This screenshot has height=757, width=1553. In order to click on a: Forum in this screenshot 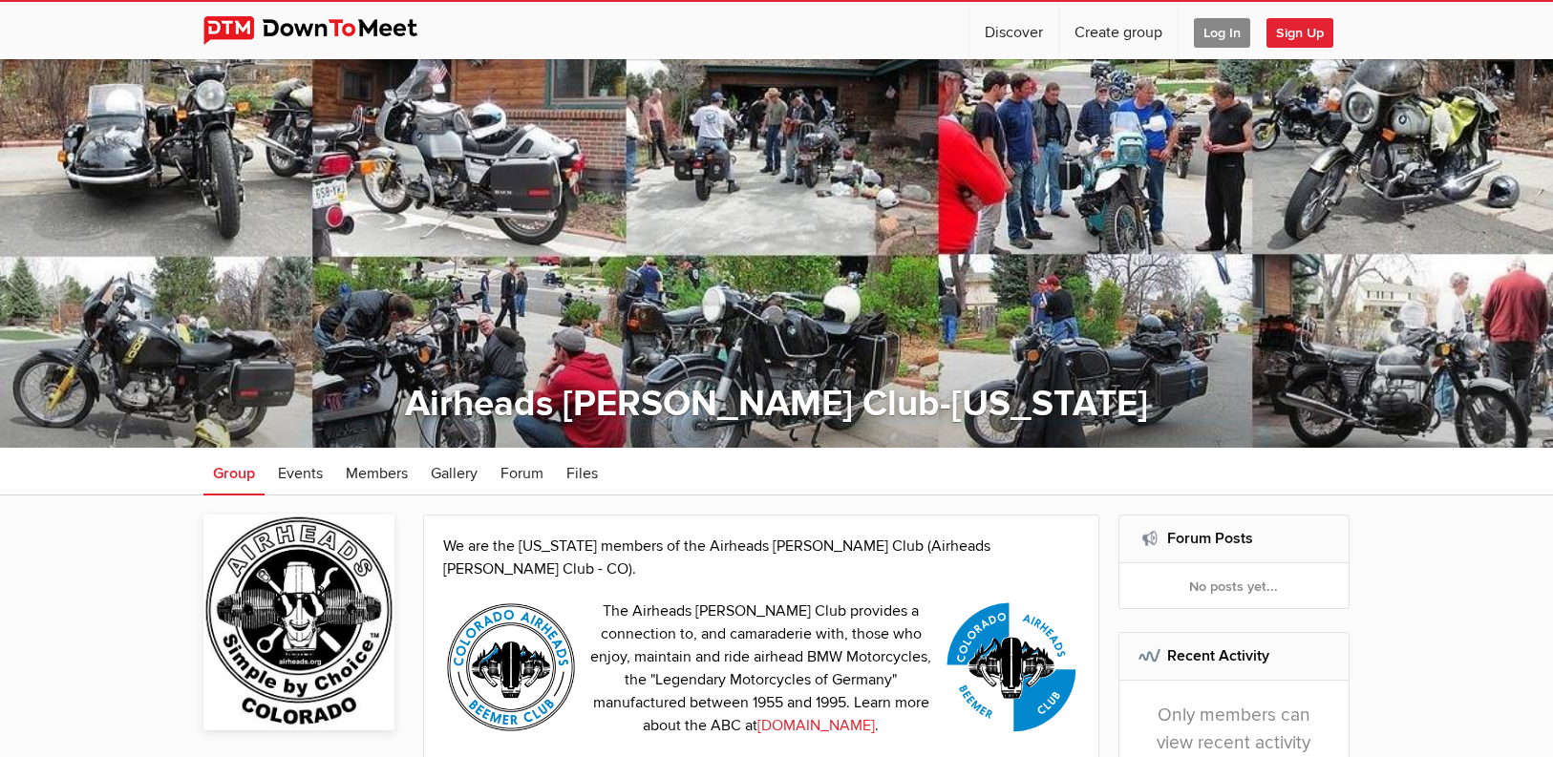, I will do `click(521, 472)`.